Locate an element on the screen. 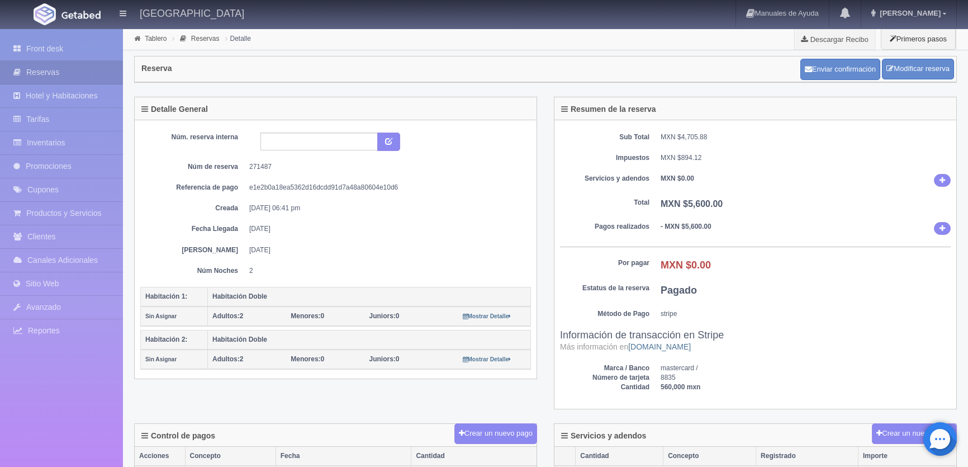 This screenshot has width=968, height=467. dd: 271487 is located at coordinates (386, 167).